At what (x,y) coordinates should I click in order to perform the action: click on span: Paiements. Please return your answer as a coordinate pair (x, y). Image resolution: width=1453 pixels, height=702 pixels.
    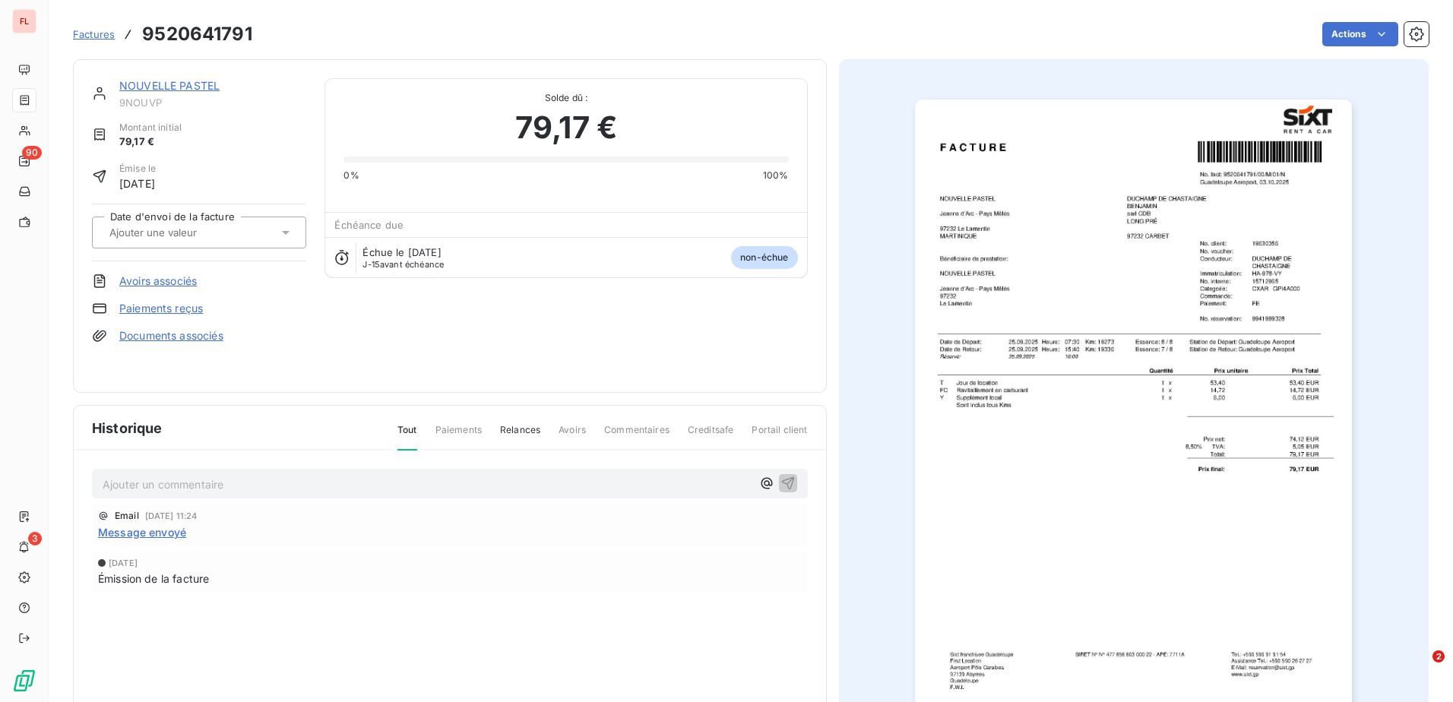
    Looking at the image, I should click on (458, 436).